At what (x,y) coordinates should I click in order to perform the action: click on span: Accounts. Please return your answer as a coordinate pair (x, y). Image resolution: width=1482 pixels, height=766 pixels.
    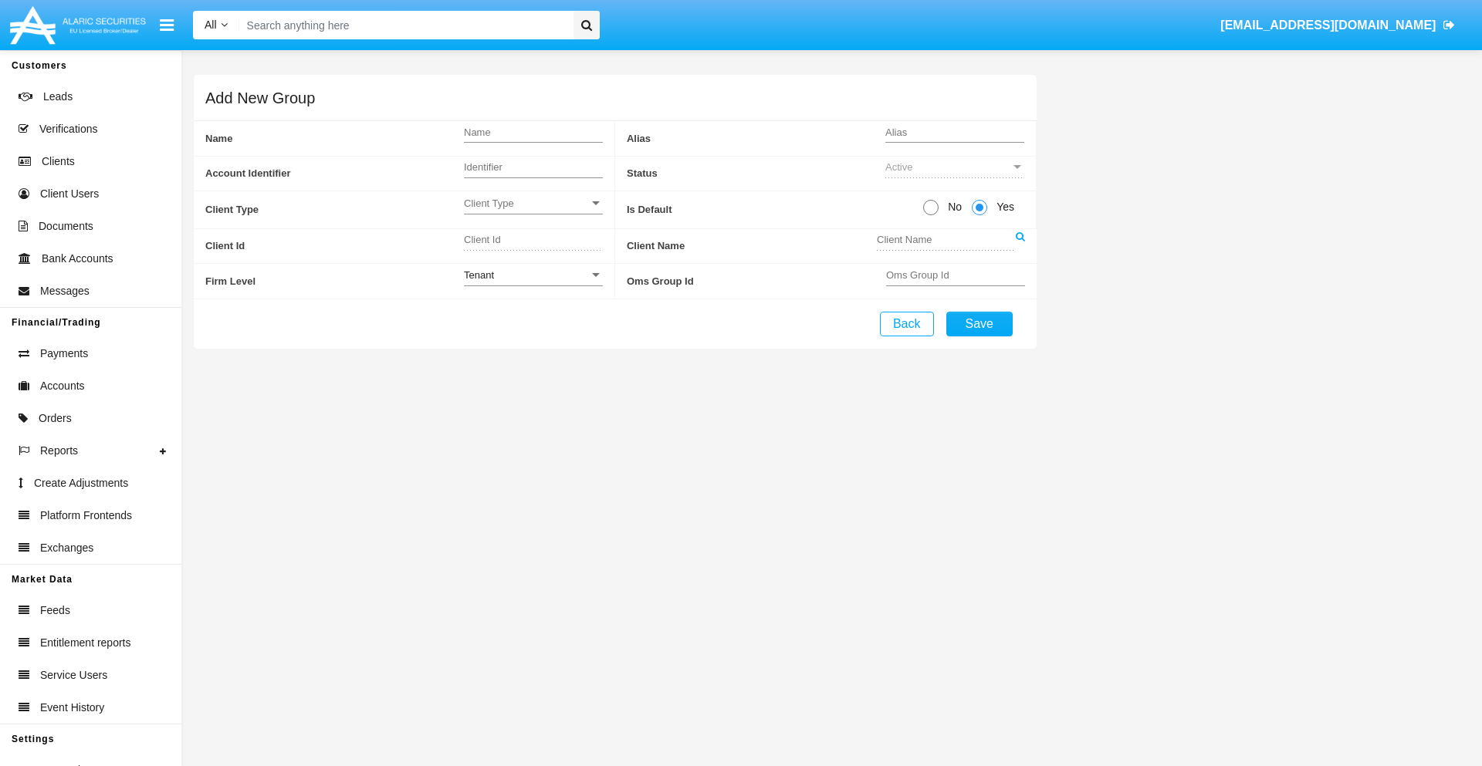
    Looking at the image, I should click on (63, 386).